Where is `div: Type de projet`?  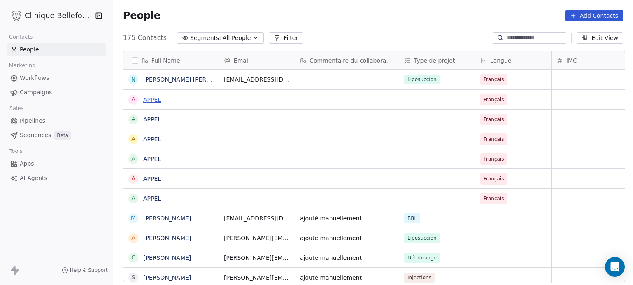
div: Type de projet is located at coordinates (437, 60).